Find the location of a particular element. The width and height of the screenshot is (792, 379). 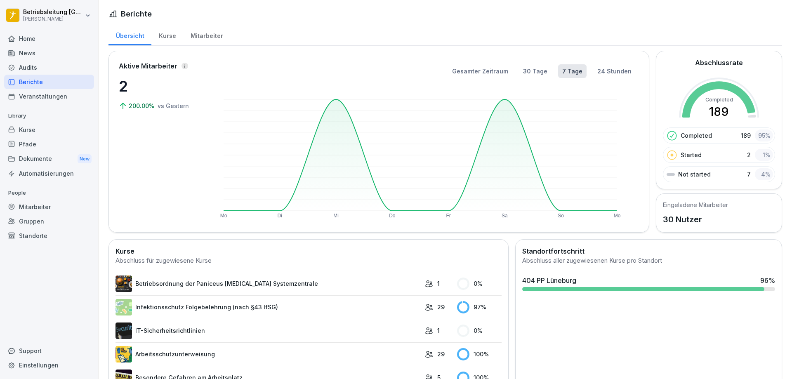

div: Audits is located at coordinates (49, 67).